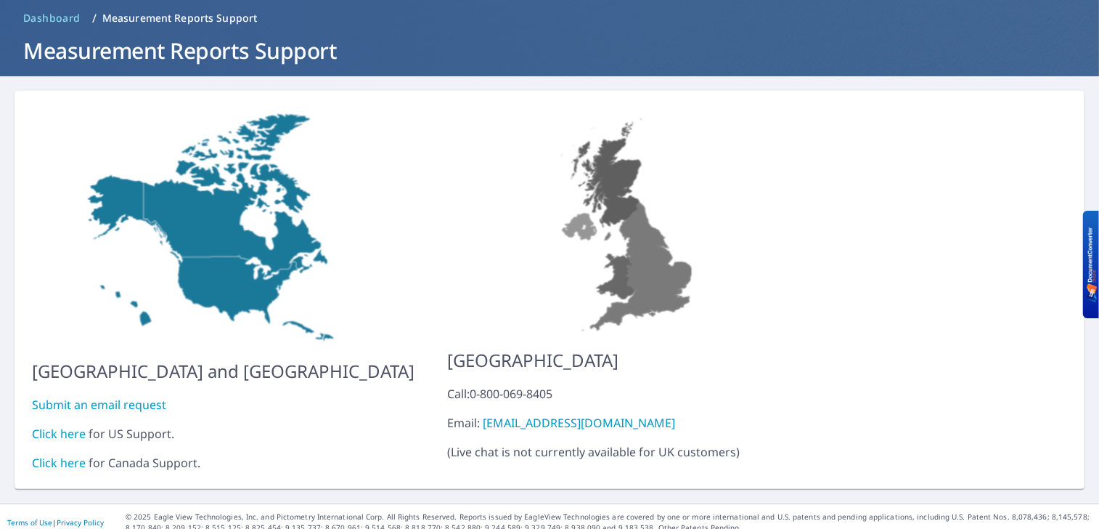  I want to click on div: for US Support., so click(223, 434).